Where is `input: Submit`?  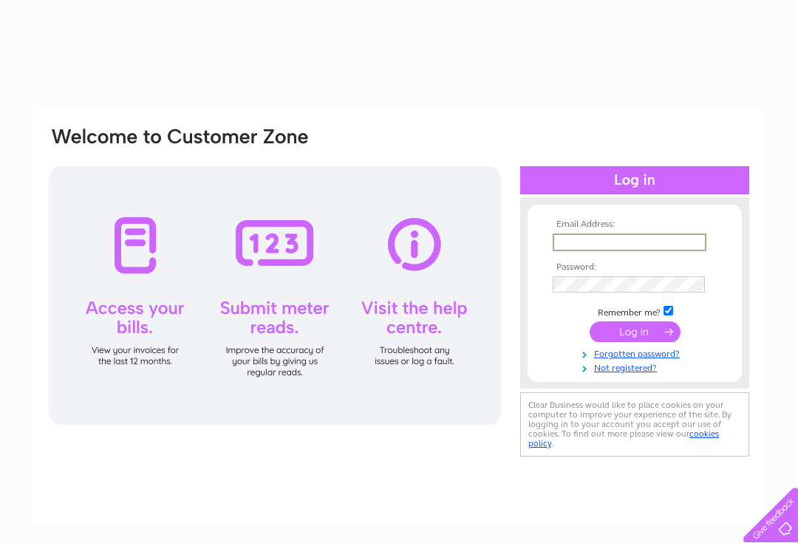
input: Submit is located at coordinates (635, 332).